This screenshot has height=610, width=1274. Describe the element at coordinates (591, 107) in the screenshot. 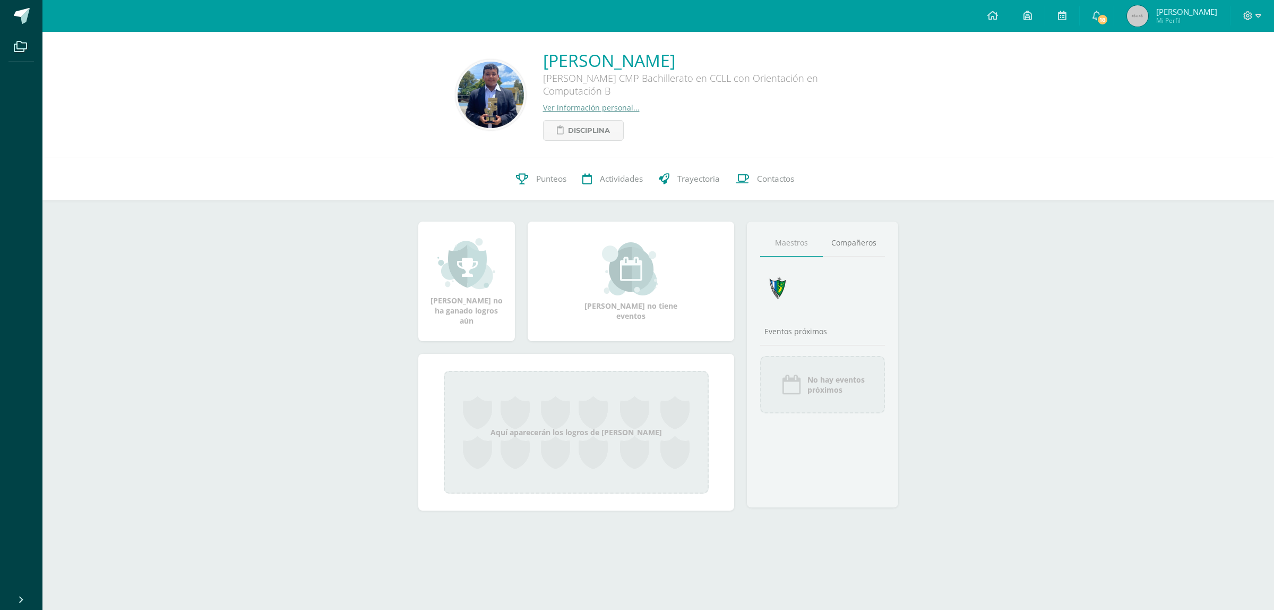

I see `a: Ver información personal...` at that location.